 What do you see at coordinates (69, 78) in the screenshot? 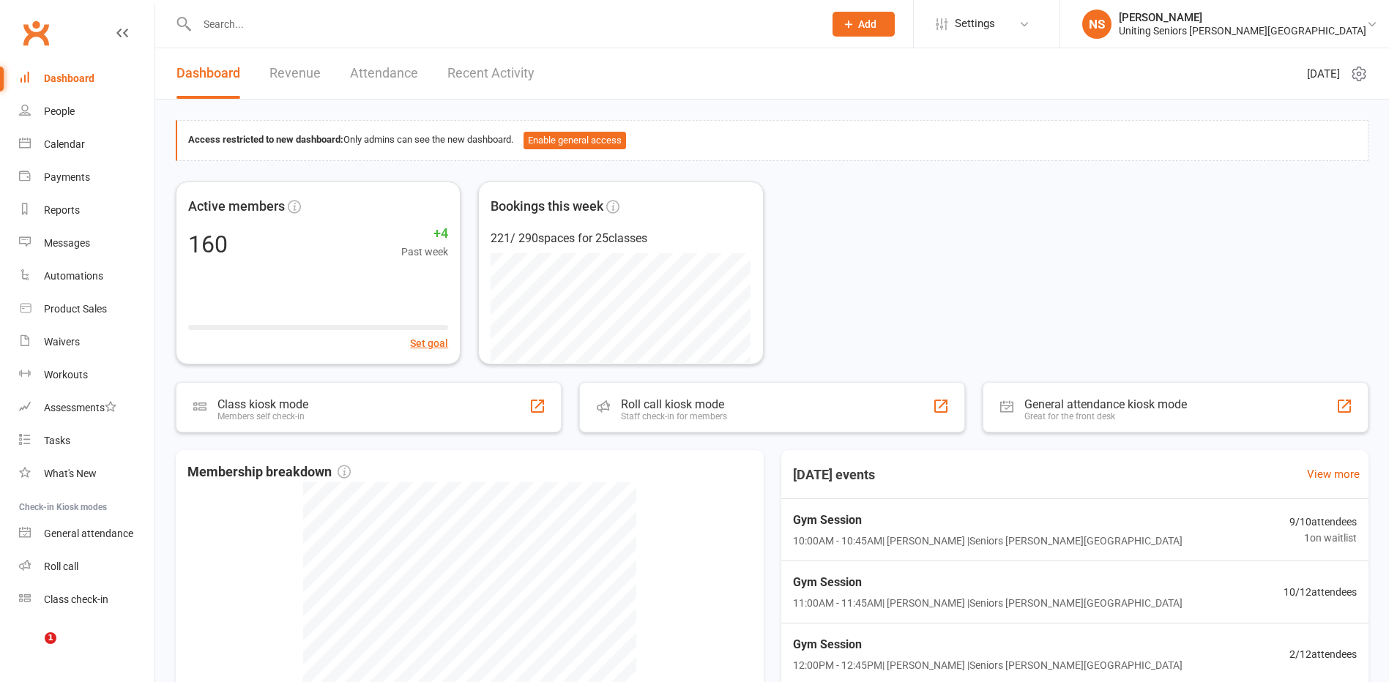
I see `div: Dashboard` at bounding box center [69, 78].